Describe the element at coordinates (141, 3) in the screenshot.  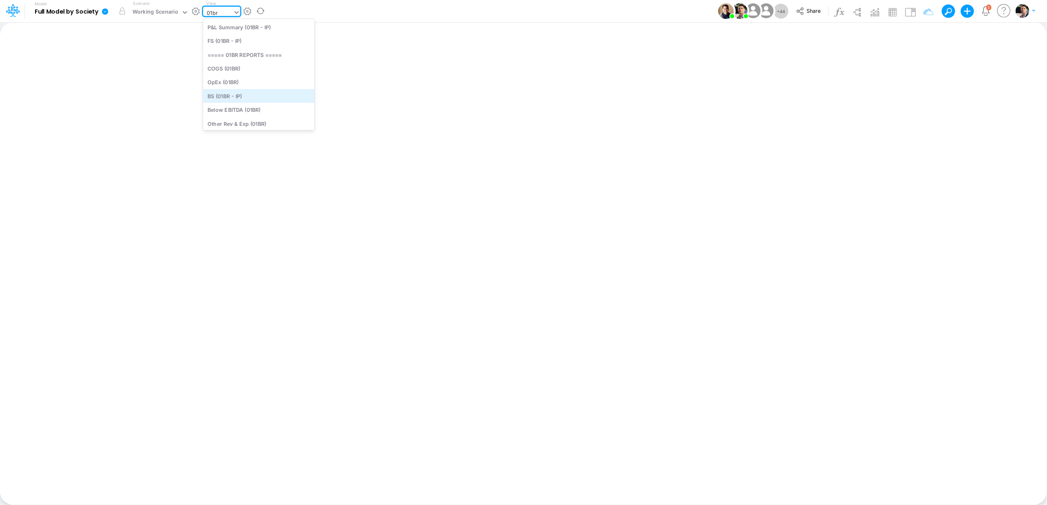
I see `label: Scenario` at that location.